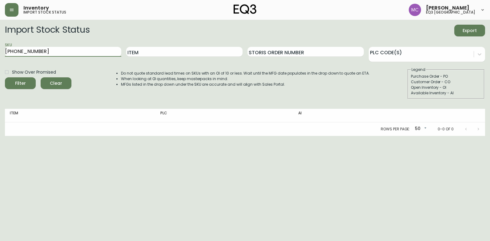  I want to click on button: Export, so click(470, 30).